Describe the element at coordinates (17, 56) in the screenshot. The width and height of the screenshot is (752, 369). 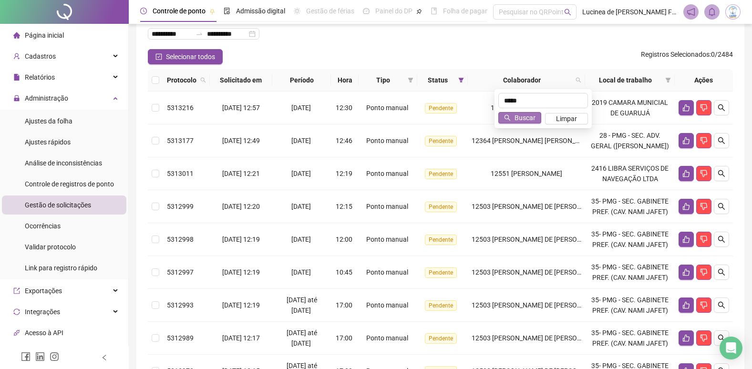
I see `span: user-add` at that location.